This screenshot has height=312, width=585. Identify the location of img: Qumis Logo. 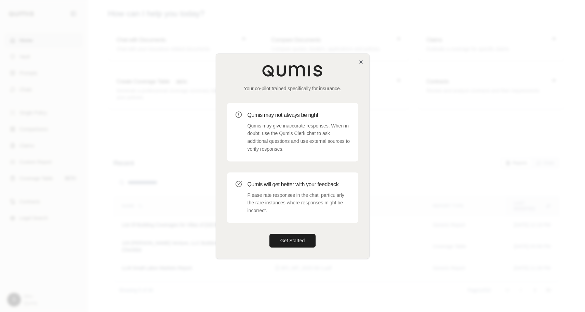
(293, 71).